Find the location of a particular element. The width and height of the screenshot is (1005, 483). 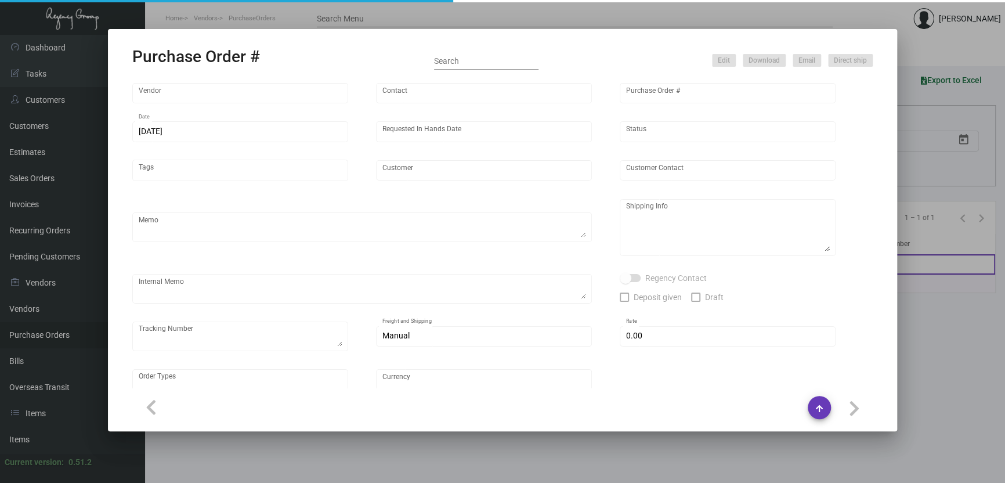

span: Regency Contact is located at coordinates (676, 278).